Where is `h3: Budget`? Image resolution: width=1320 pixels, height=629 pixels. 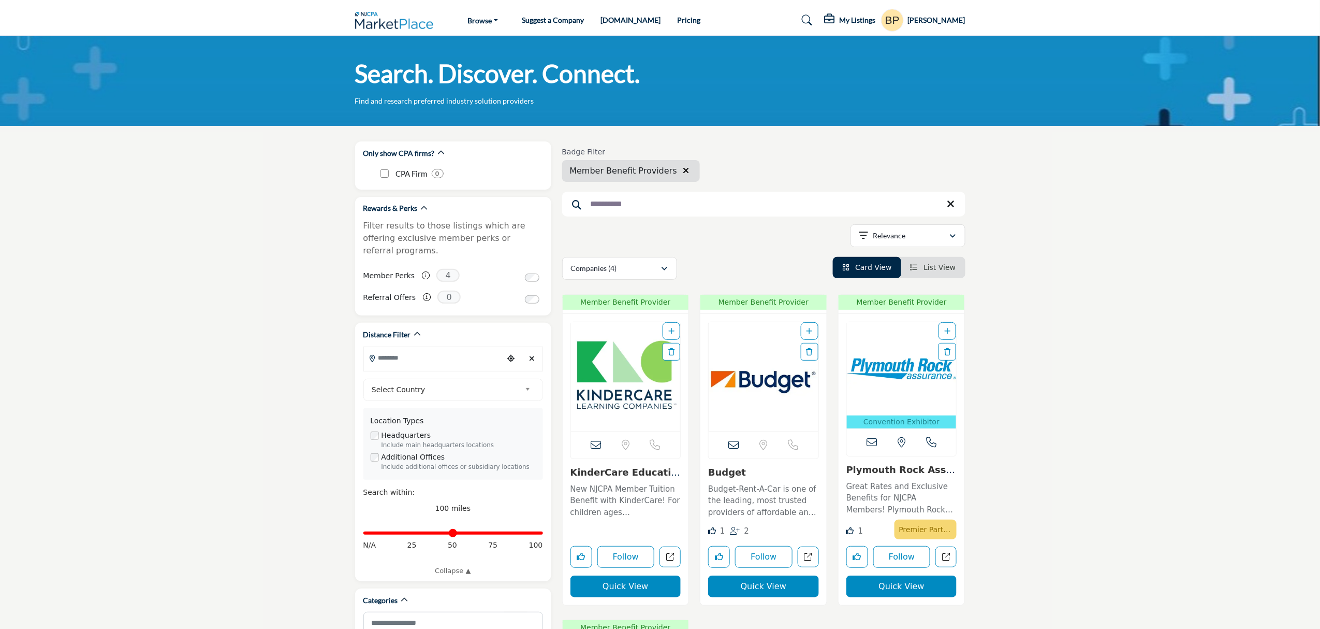 h3: Budget is located at coordinates (764, 472).